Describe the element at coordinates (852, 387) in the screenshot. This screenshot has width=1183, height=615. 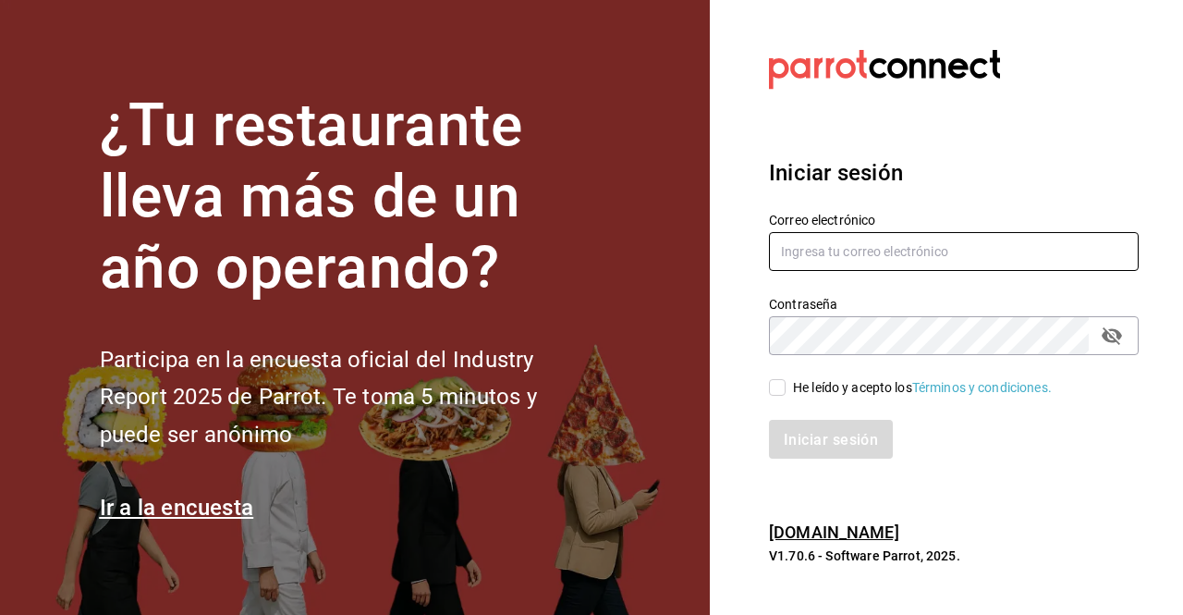
I see `font: He leído y acepto los` at that location.